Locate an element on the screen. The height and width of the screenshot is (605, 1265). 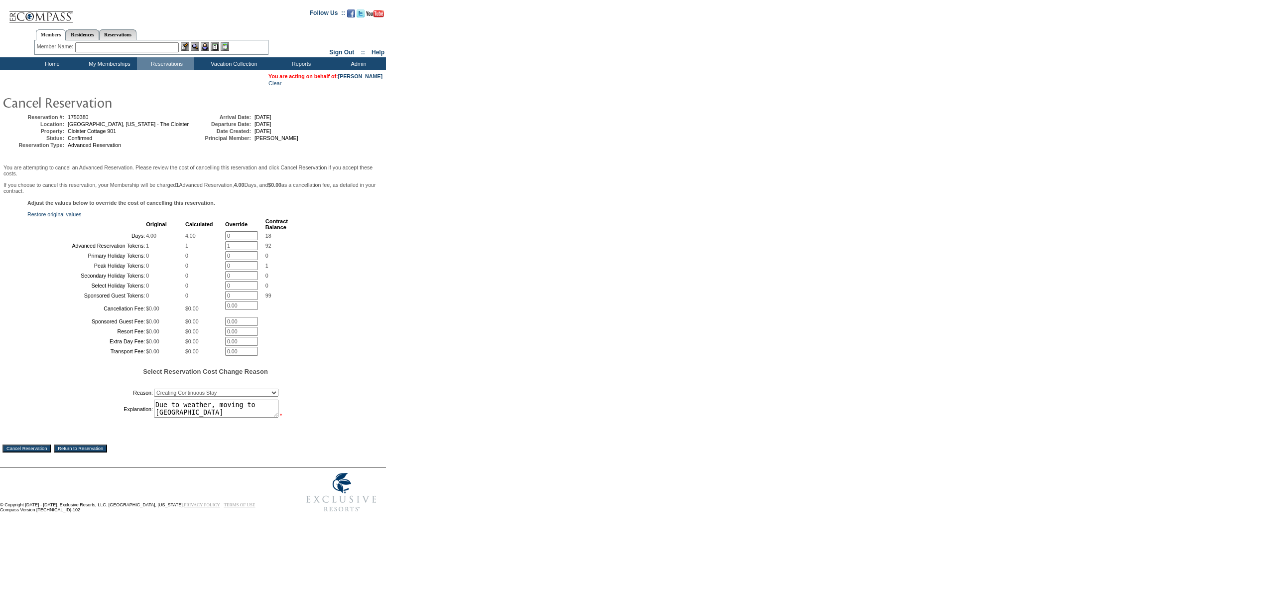
td: Extra Day Fee: is located at coordinates (87, 341).